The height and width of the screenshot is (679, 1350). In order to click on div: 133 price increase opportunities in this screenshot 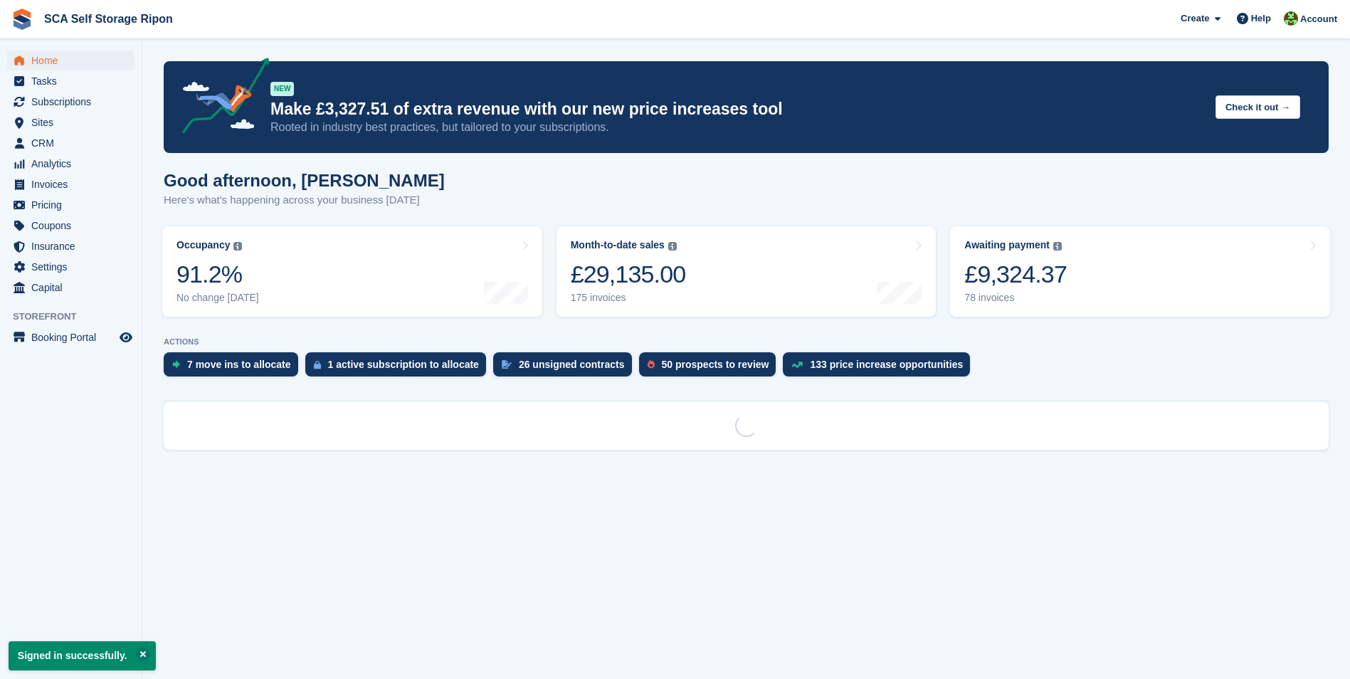, I will do `click(886, 364)`.